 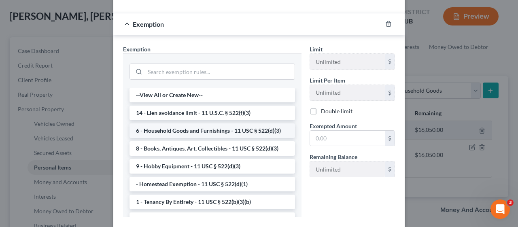 What do you see at coordinates (337, 111) in the screenshot?
I see `label: Double limit` at bounding box center [337, 111].